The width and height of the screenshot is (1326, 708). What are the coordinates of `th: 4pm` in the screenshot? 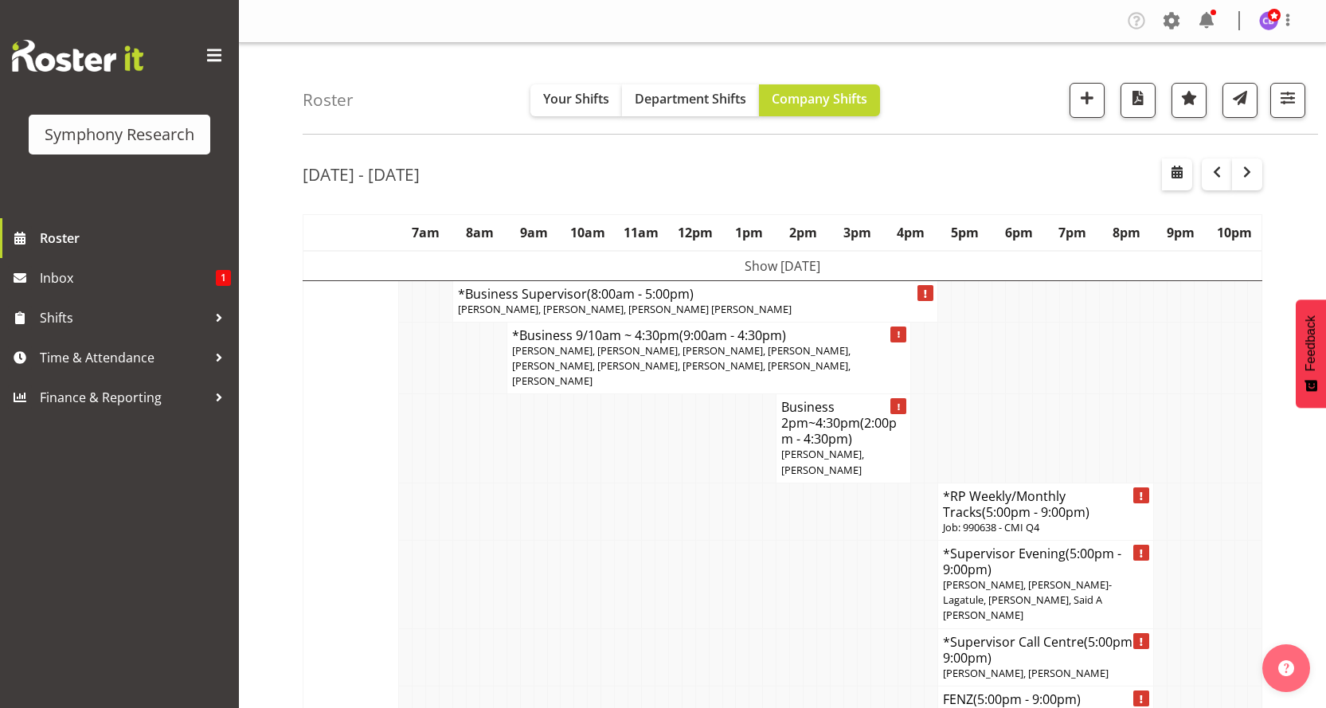 It's located at (911, 233).